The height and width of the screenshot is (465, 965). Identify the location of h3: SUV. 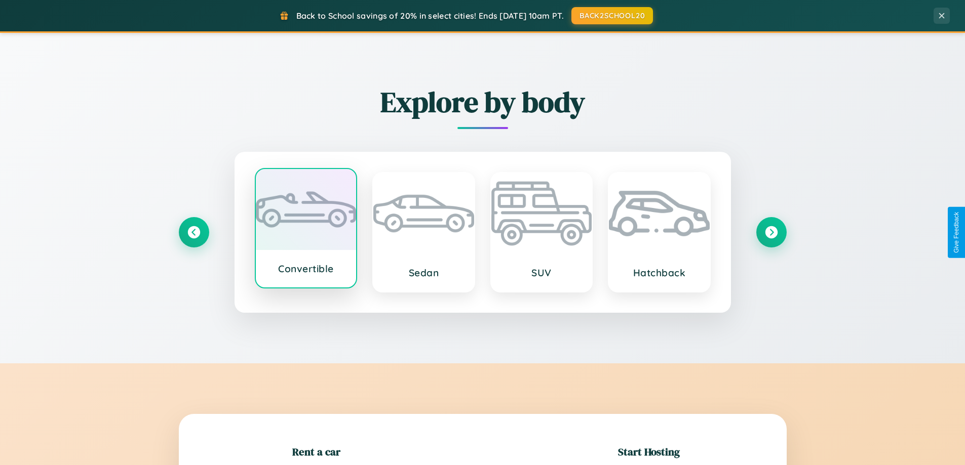
(541, 273).